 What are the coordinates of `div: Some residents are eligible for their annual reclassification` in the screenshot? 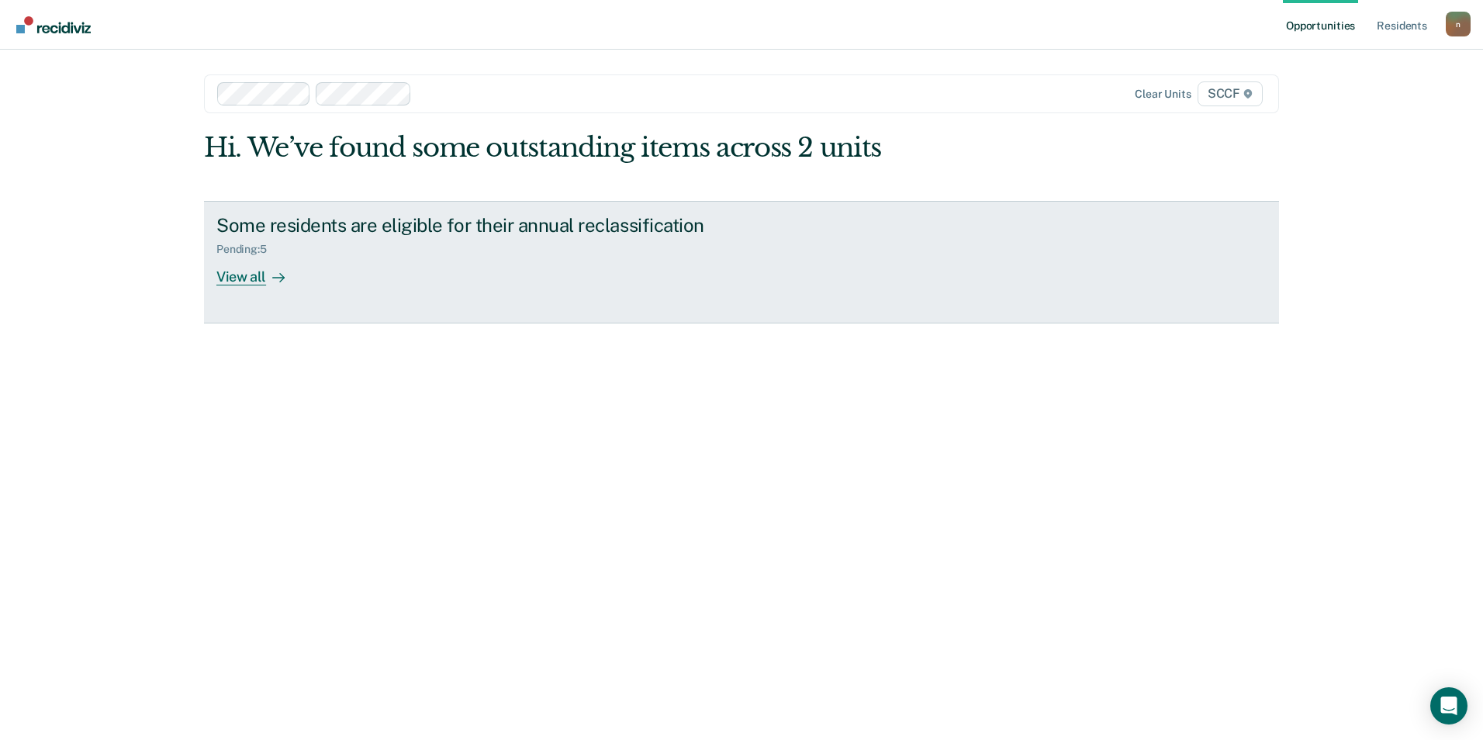 It's located at (488, 225).